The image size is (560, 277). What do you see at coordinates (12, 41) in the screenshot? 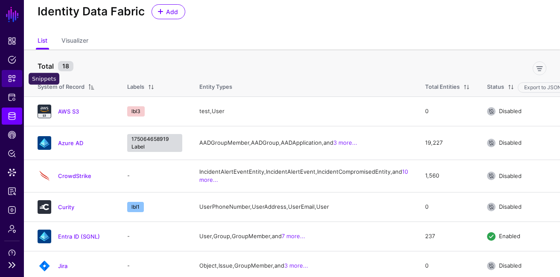
I see `span: Dashboard` at bounding box center [12, 41].